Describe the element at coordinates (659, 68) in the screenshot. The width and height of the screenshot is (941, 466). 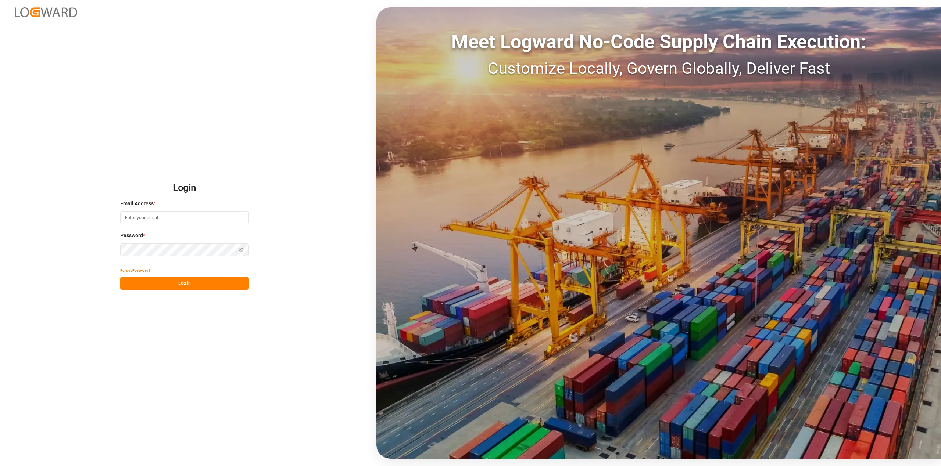
I see `div: Customize Locally, Govern Globally, Deliver Fast` at that location.